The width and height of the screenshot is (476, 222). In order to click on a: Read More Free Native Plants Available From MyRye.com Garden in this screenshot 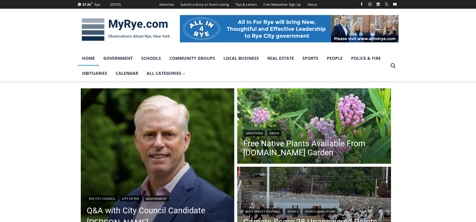, I will do `click(314, 127)`.